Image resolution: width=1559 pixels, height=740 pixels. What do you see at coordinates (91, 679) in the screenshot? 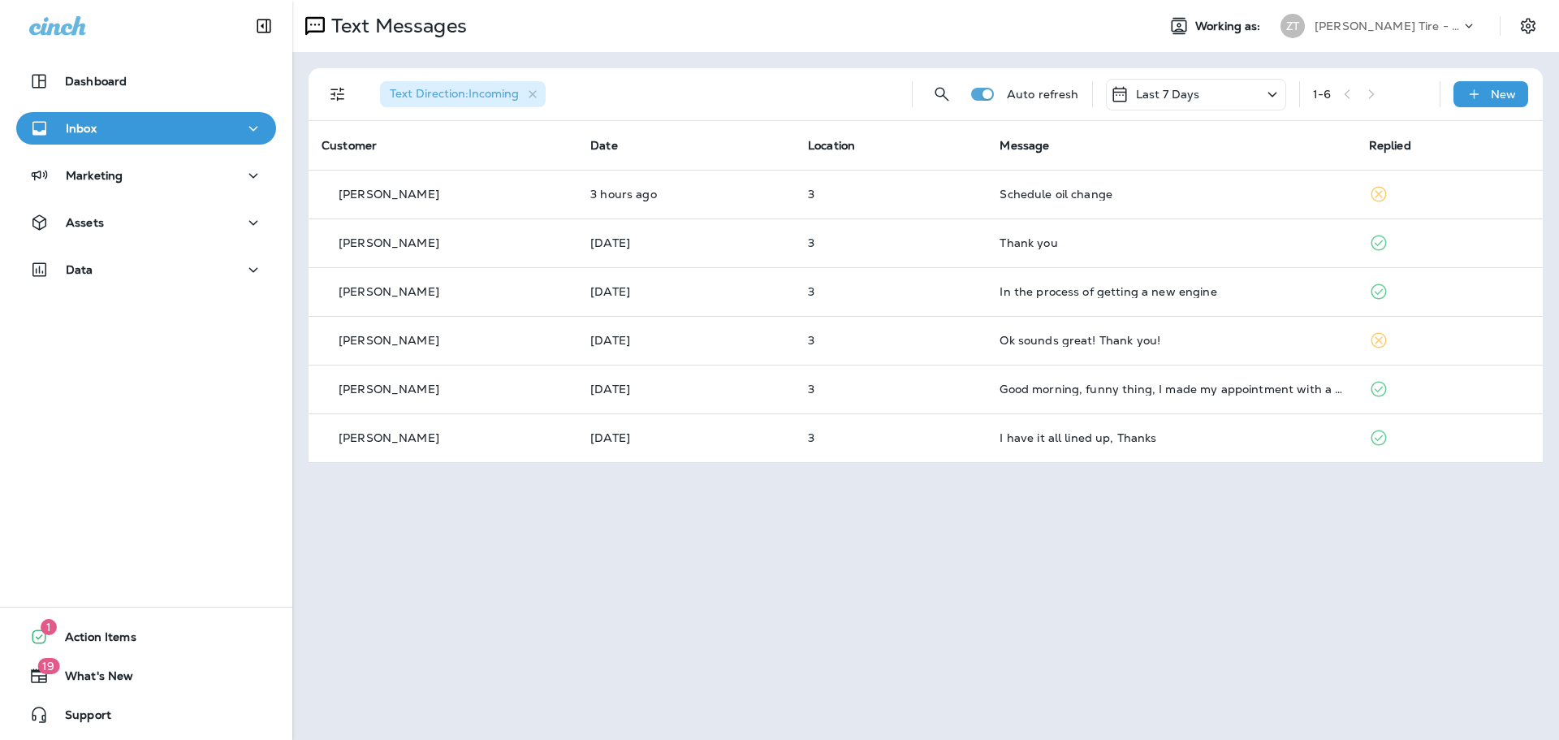
I see `span: What's New` at bounding box center [91, 679].